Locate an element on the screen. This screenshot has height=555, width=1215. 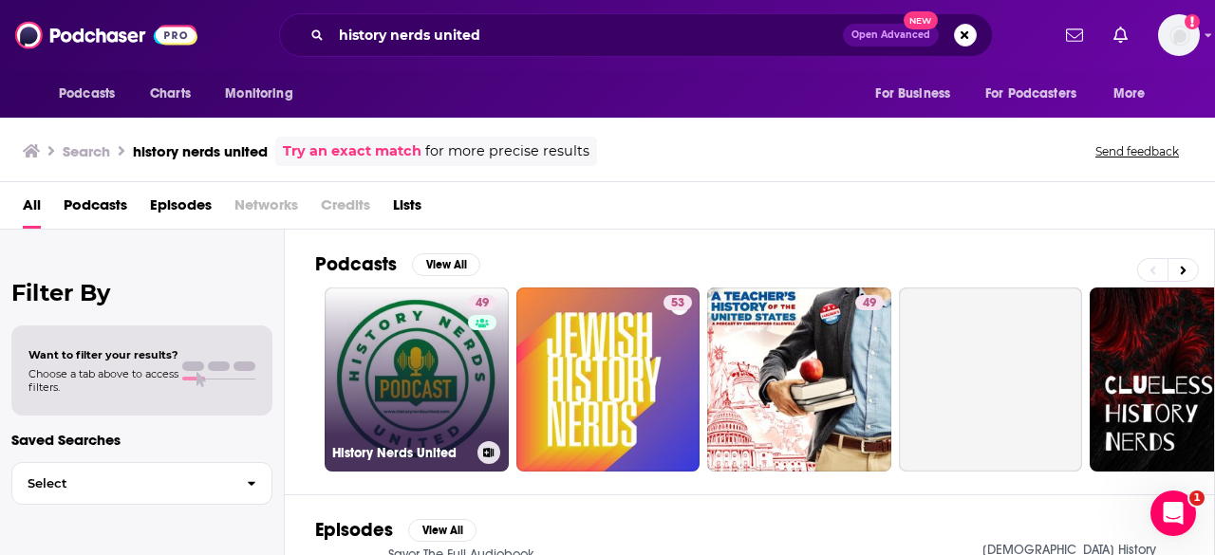
a: EpisodesView All is located at coordinates (396, 530).